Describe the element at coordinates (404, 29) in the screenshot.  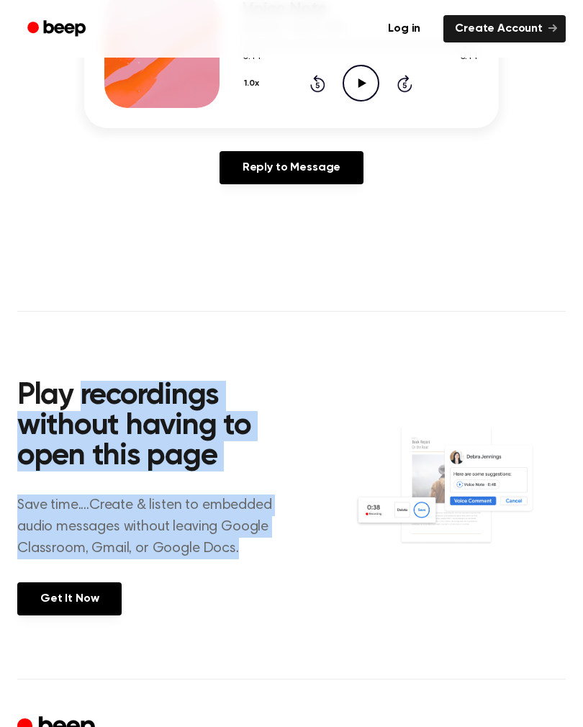
I see `a: Log in` at that location.